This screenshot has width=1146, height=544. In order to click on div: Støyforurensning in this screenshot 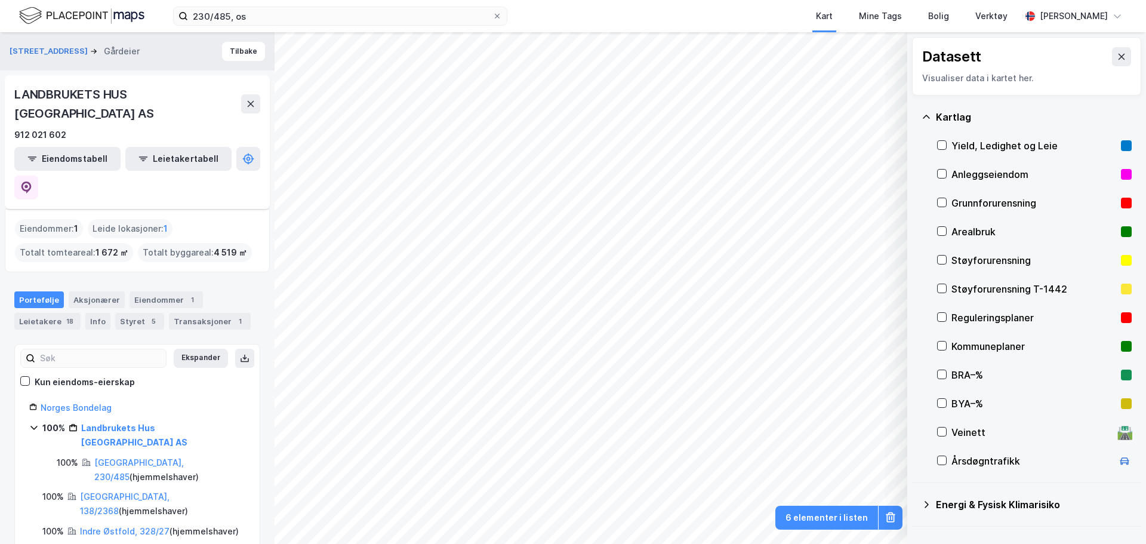, I will do `click(1034, 260)`.